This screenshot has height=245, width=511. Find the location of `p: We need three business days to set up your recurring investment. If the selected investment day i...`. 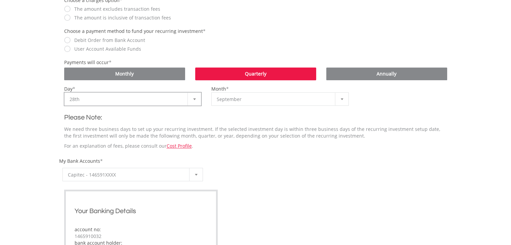

p: We need three business days to set up your recurring investment. If the selected investment day i... is located at coordinates (256, 133).